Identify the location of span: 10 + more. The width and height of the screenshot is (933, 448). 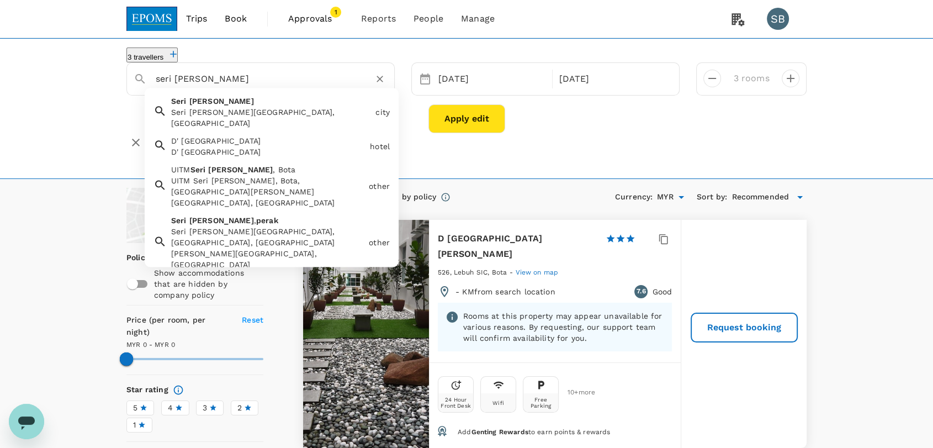
(576, 392).